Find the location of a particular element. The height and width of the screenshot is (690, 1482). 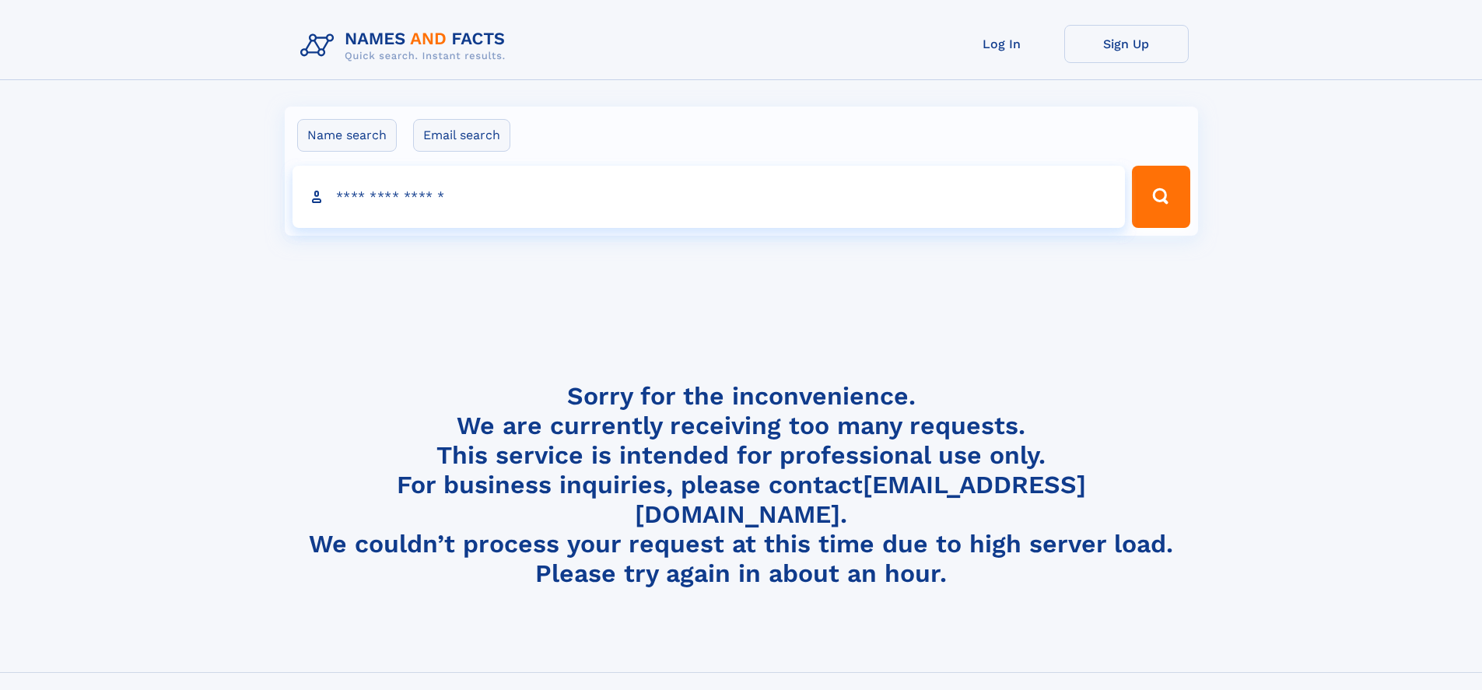

input: search input is located at coordinates (709, 197).